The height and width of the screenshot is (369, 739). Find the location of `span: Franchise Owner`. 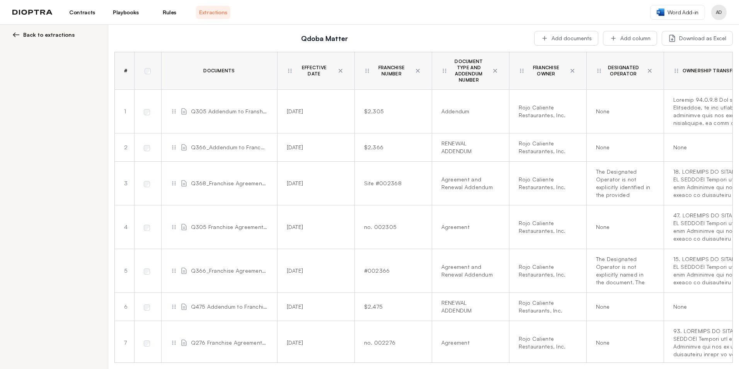

span: Franchise Owner is located at coordinates (546, 71).